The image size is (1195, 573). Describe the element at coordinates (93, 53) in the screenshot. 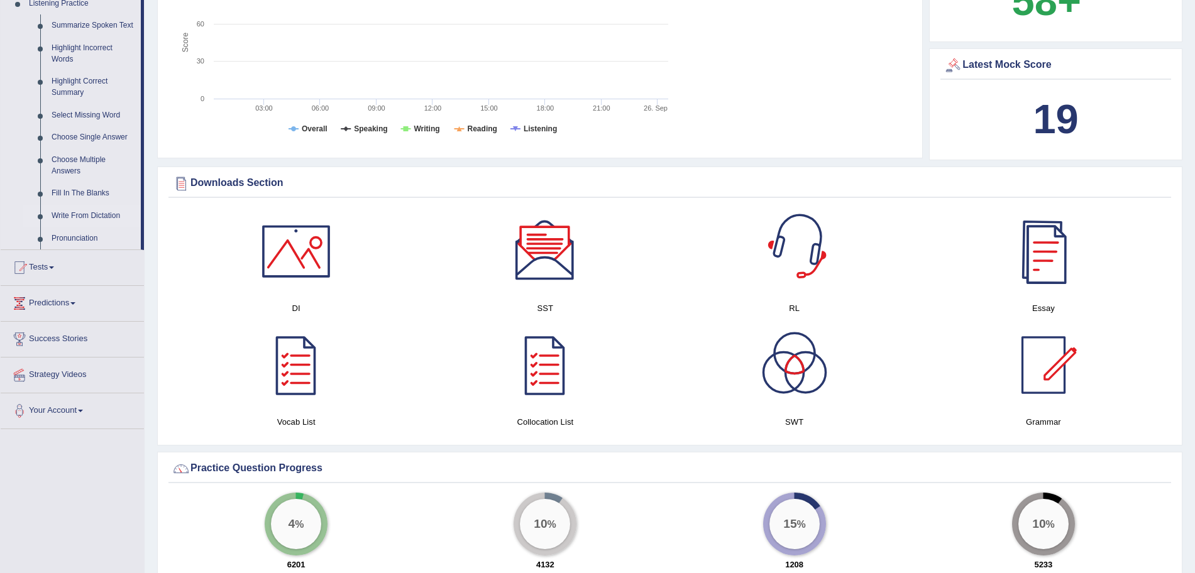

I see `a: Highlight Incorrect Words` at that location.